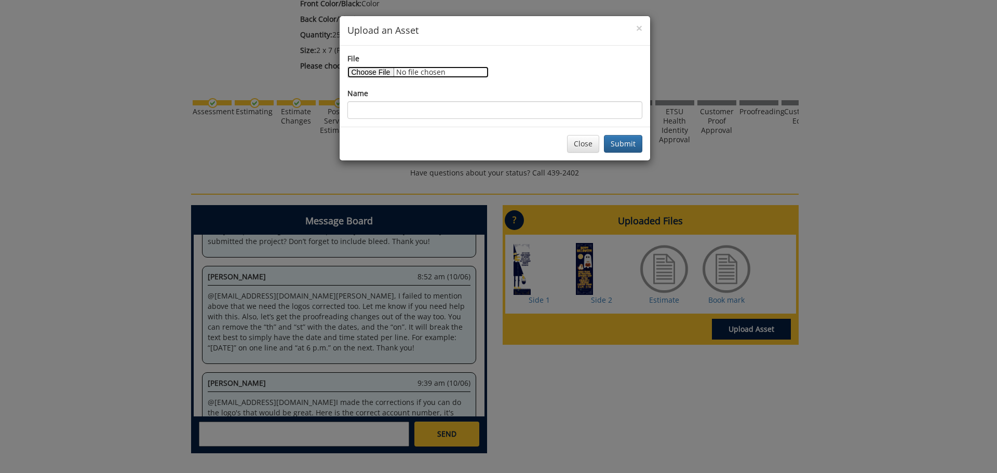 The height and width of the screenshot is (473, 997). I want to click on button: Submit, so click(623, 144).